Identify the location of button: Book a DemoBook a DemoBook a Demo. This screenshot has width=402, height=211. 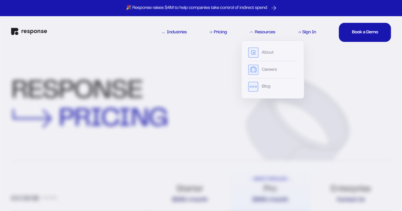
(364, 32).